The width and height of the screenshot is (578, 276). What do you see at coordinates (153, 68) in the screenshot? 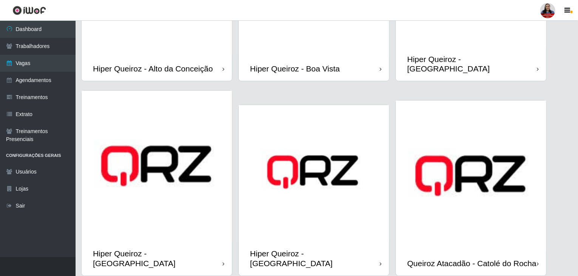
I see `div: Hiper Queiroz - Alto da Conceição` at bounding box center [153, 68].